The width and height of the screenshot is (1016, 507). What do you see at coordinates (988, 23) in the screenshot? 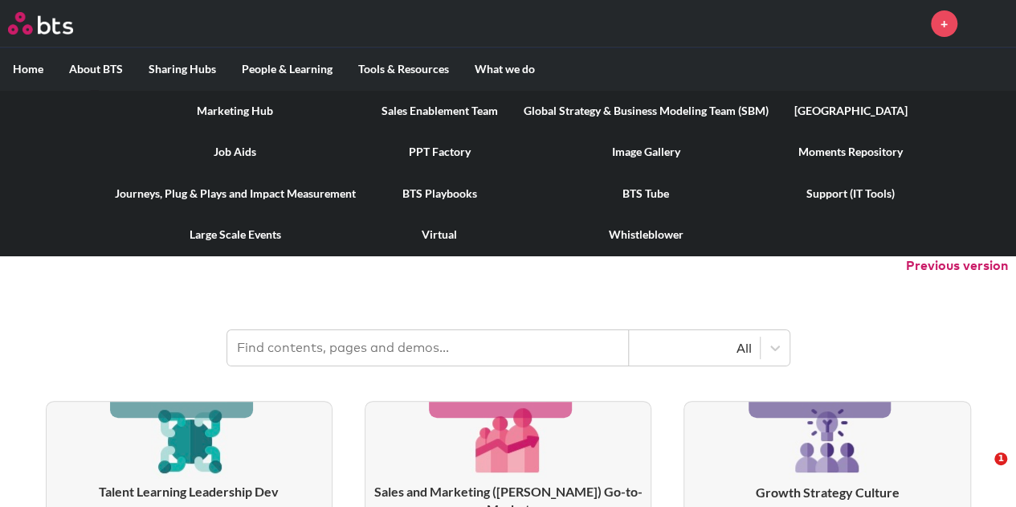
I see `a: Profile` at bounding box center [988, 23].